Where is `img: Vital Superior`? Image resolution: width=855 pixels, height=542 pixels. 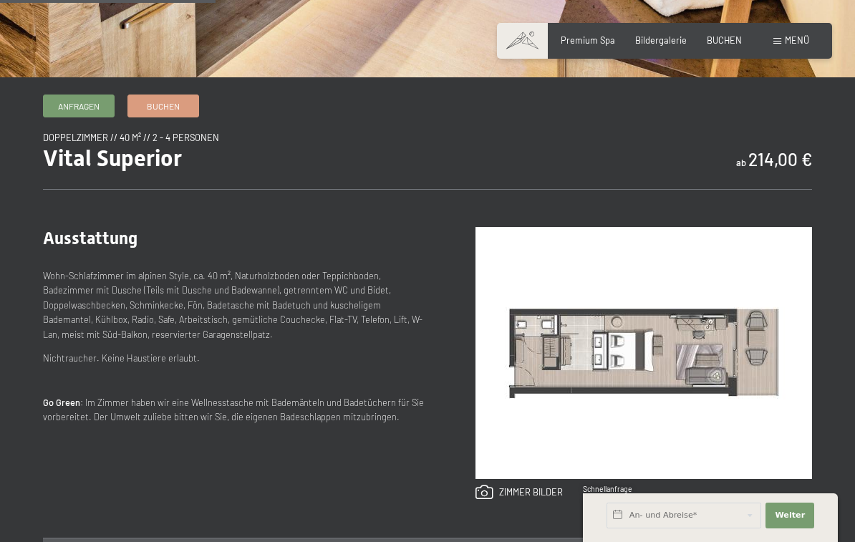 img: Vital Superior is located at coordinates (643, 353).